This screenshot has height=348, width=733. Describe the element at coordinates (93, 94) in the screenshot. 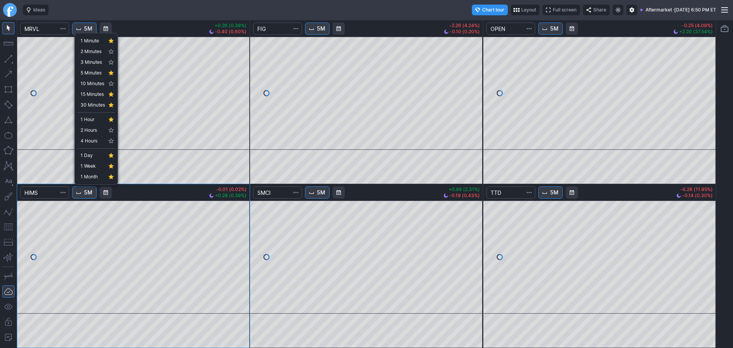

I see `span: 15 Minutes` at that location.